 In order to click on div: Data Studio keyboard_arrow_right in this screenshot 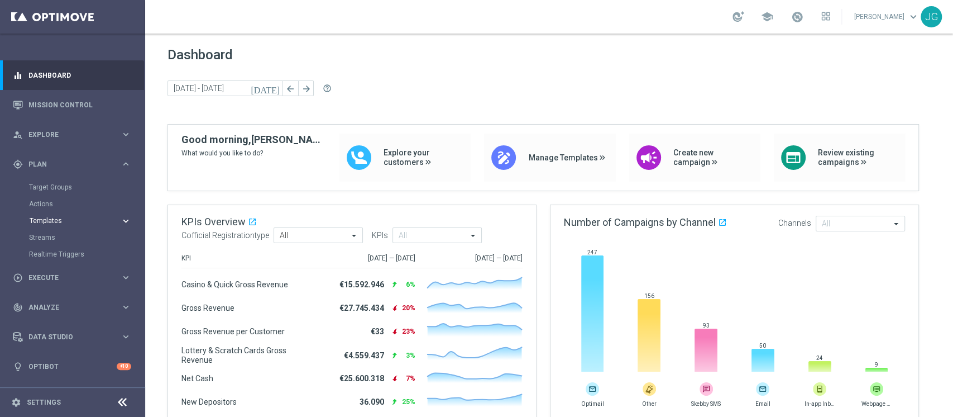, I will do `click(72, 337)`.